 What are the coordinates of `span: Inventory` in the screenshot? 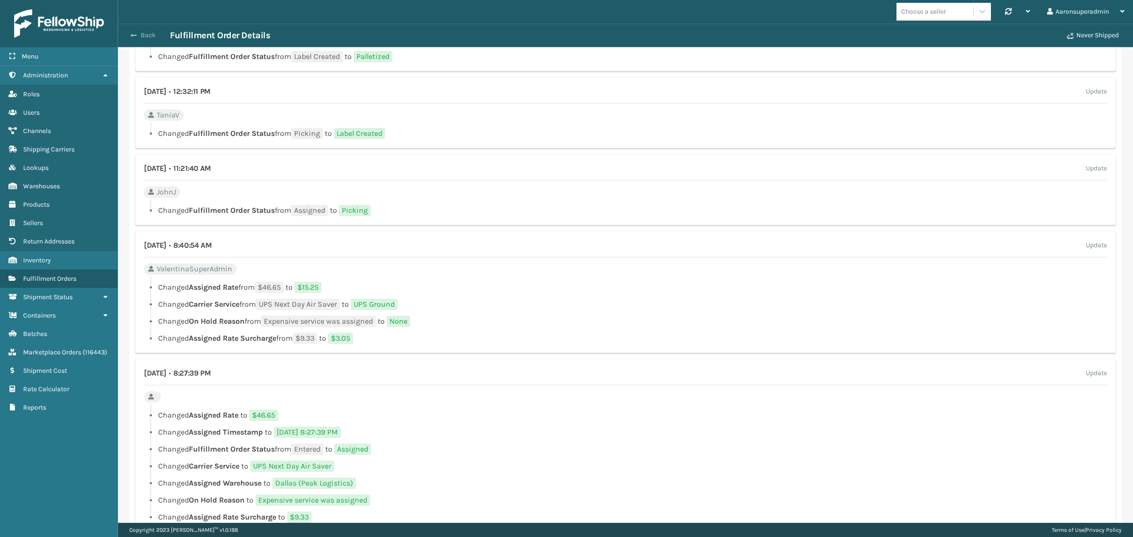 It's located at (37, 260).